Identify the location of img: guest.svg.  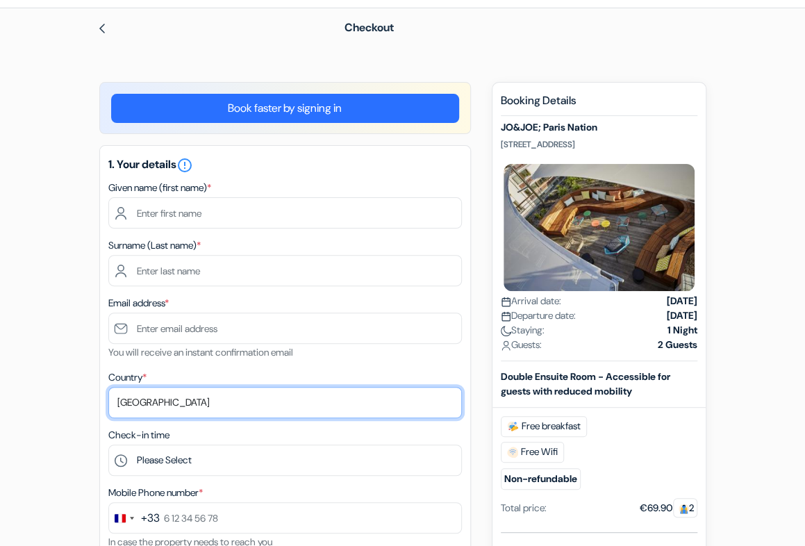
(683, 508).